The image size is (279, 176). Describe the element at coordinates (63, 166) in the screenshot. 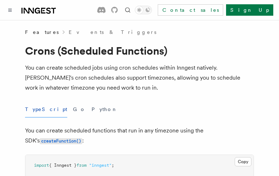

I see `span: { Inngest }` at that location.